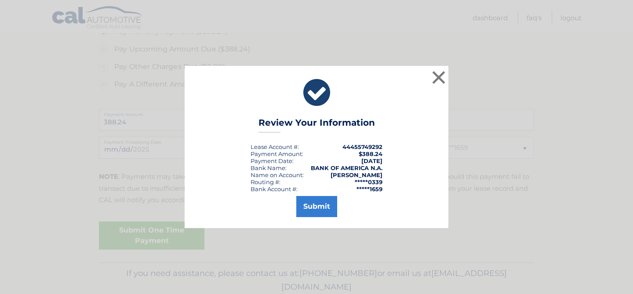  I want to click on div: Bank Name:, so click(269, 168).